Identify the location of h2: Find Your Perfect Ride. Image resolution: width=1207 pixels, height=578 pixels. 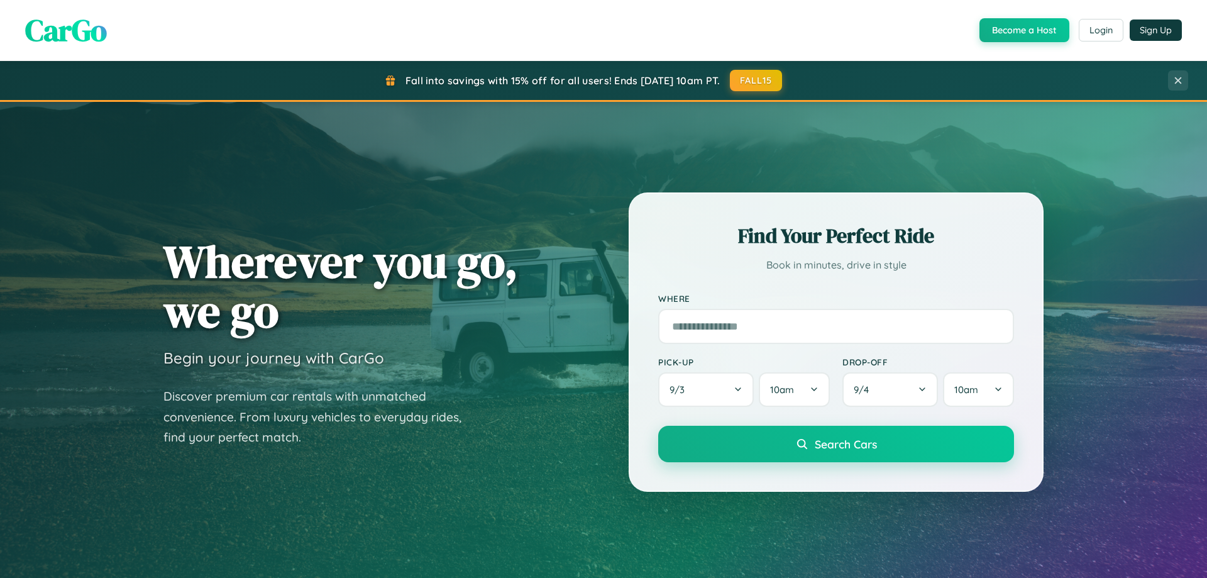
(836, 236).